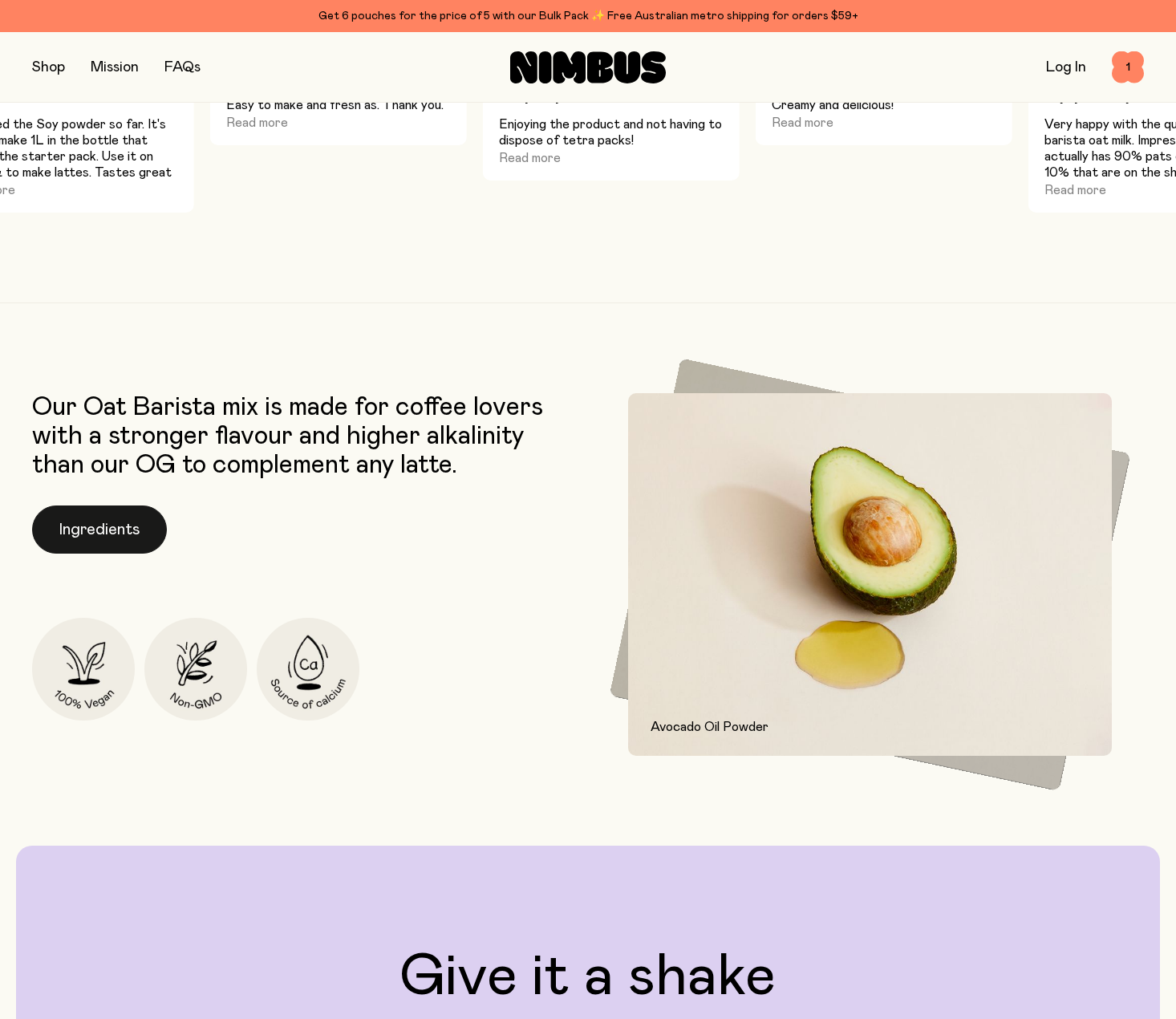  I want to click on p: Avocado Oil Powder, so click(870, 727).